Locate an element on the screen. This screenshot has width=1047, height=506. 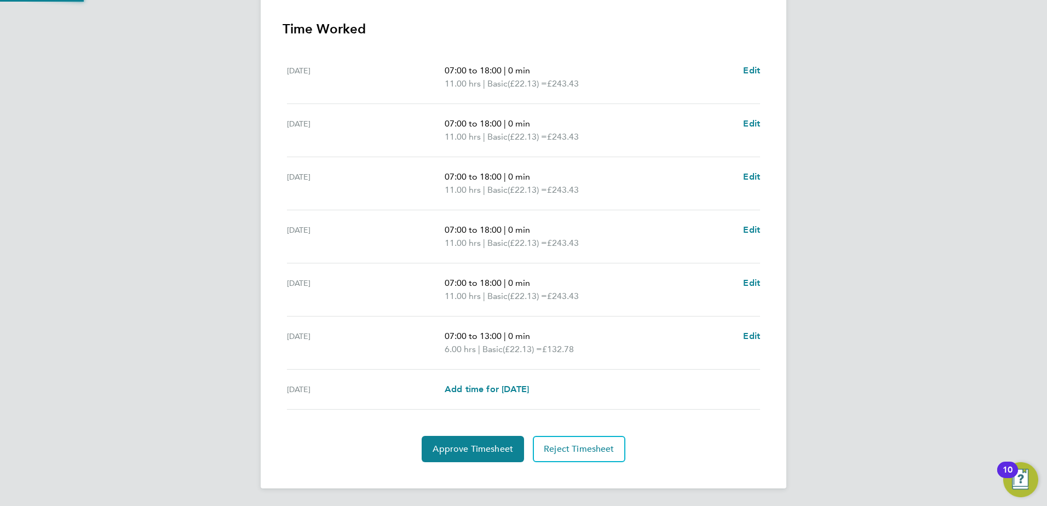
div: 10 is located at coordinates (1008, 477).